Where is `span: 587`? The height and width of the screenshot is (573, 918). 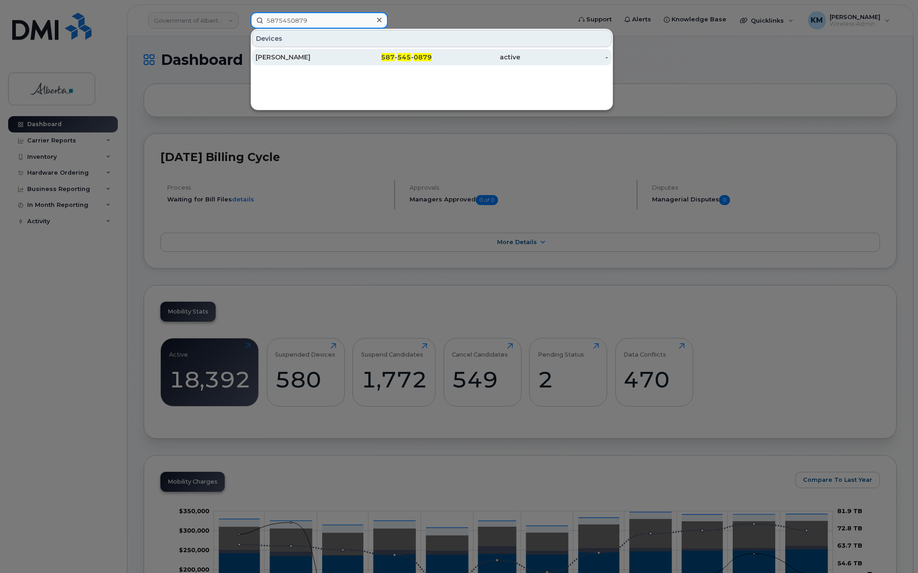
span: 587 is located at coordinates (388, 57).